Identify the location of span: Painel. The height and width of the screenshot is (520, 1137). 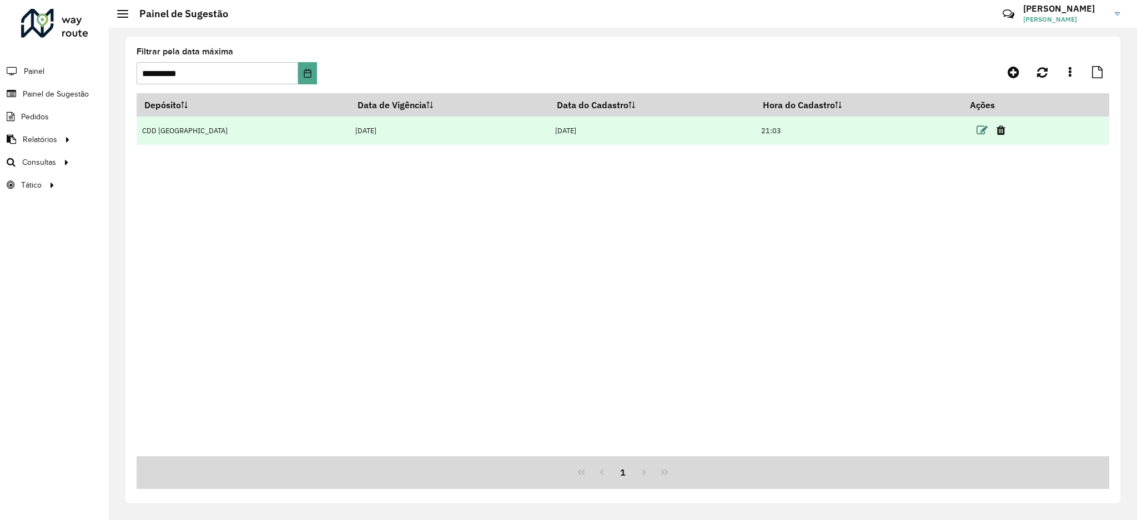
(34, 71).